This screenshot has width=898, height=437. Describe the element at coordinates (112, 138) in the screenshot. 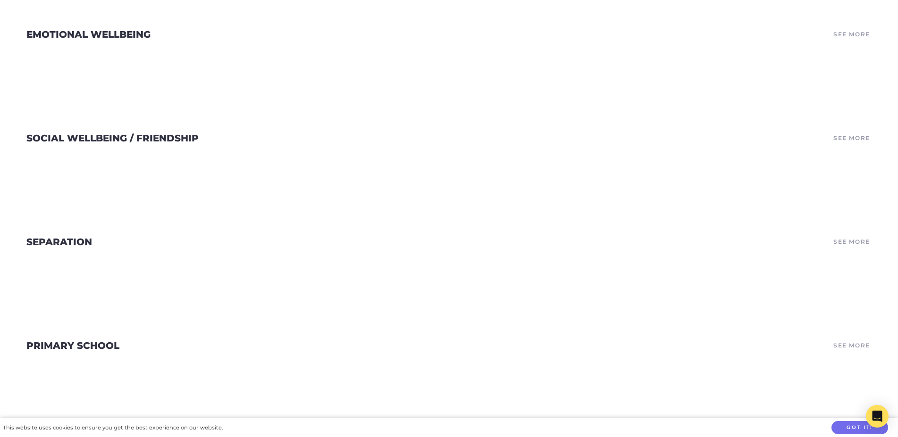

I see `a: Social Wellbeing / Friendship` at that location.